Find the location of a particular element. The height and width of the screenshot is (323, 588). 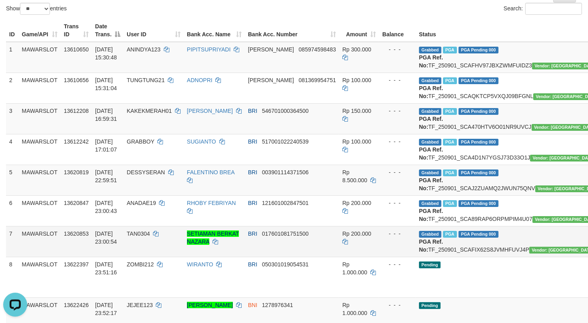

td: 5 is located at coordinates (12, 180).